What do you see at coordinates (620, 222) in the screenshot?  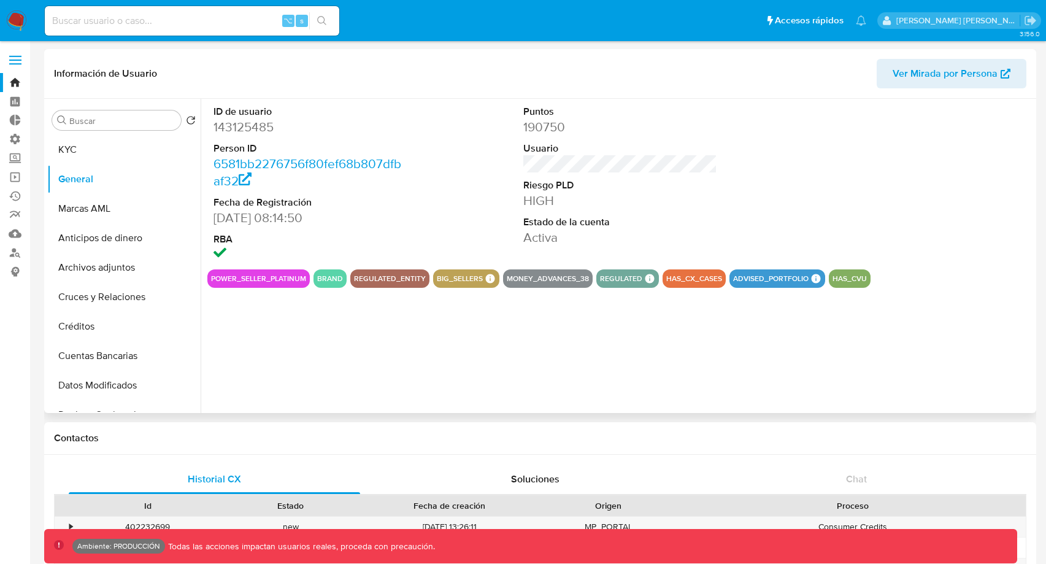 I see `dt: Estado de la cuenta` at bounding box center [620, 222].